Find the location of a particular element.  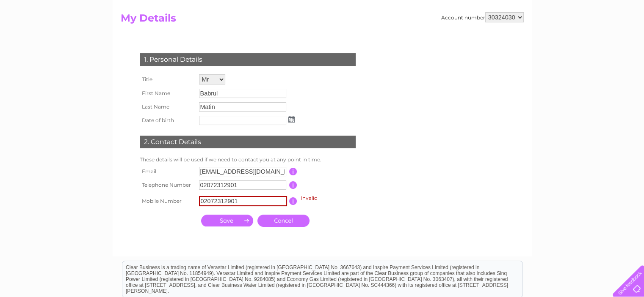

div: 2. Contact Details is located at coordinates (248, 142).